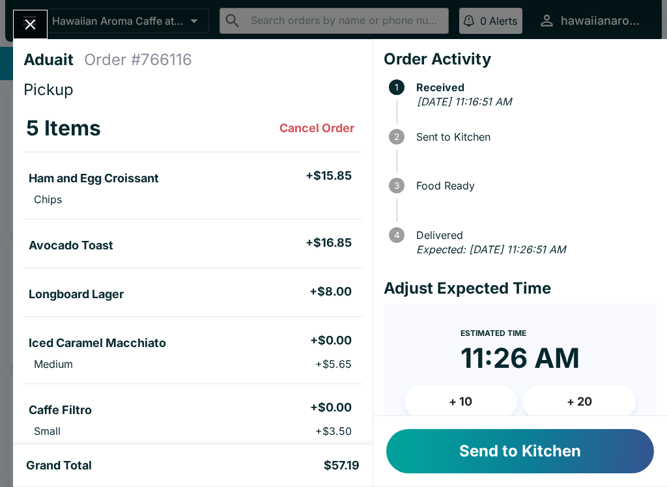 The height and width of the screenshot is (487, 667). I want to click on h5: Iced Caramel Macchiato, so click(97, 343).